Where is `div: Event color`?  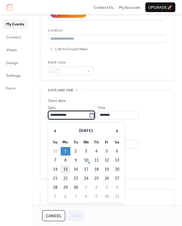
div: Event color is located at coordinates (70, 63).